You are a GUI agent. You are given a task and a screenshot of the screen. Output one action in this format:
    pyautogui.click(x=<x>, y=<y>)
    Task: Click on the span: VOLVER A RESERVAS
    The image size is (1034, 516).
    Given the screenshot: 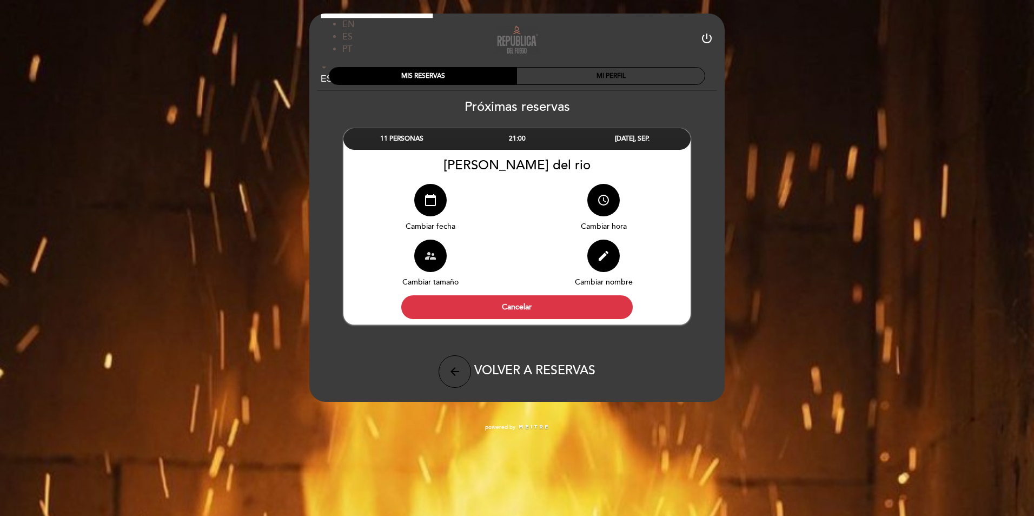 What is the action you would take?
    pyautogui.click(x=535, y=370)
    